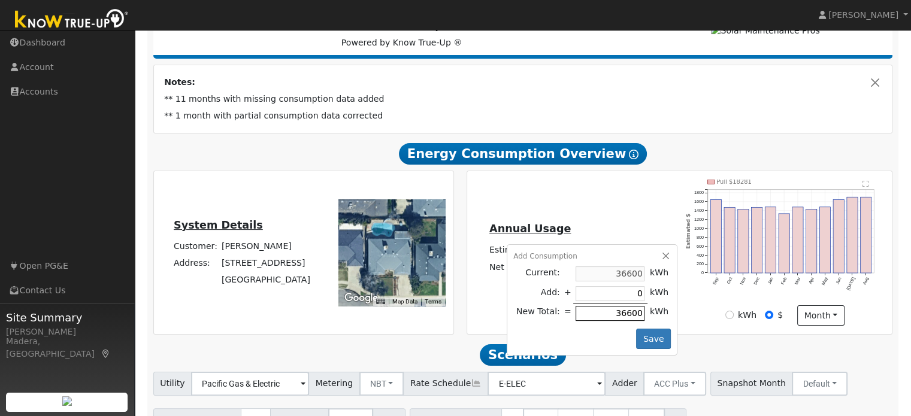 Image resolution: width=911 pixels, height=416 pixels. Describe the element at coordinates (700, 255) in the screenshot. I see `text: 400` at that location.